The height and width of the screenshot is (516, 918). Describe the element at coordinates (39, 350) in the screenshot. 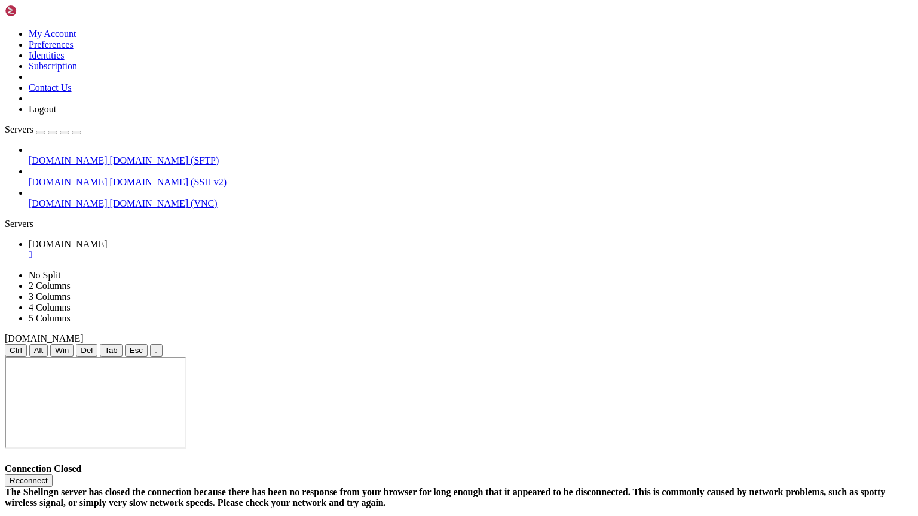

I see `span: Alt` at that location.